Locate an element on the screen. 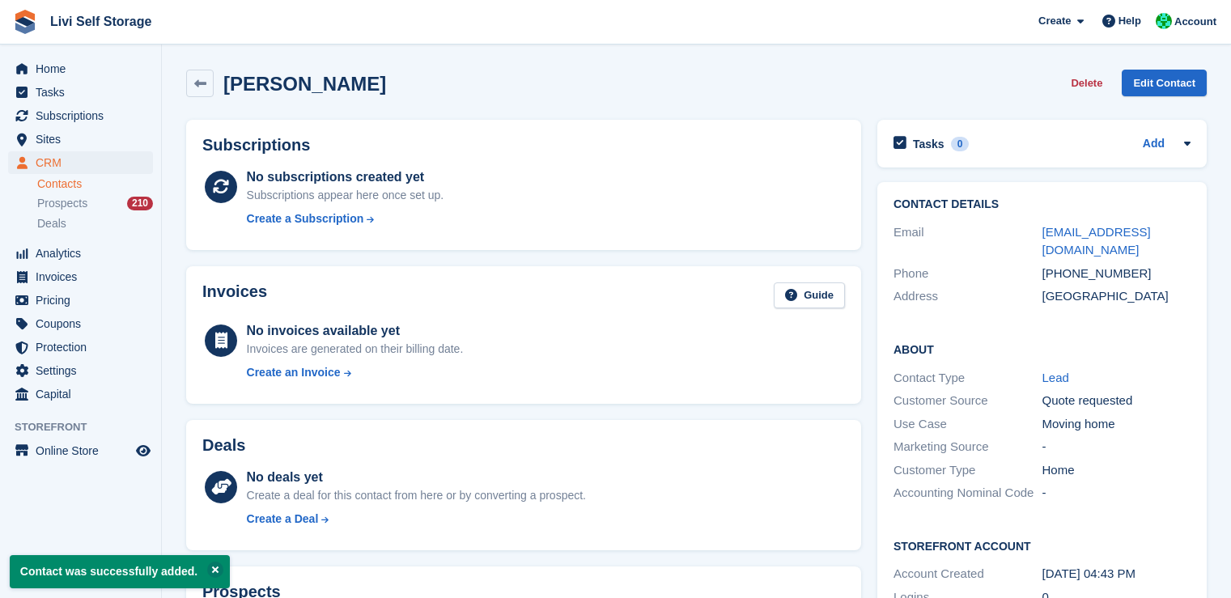 The image size is (1231, 598). span: Prospects is located at coordinates (62, 203).